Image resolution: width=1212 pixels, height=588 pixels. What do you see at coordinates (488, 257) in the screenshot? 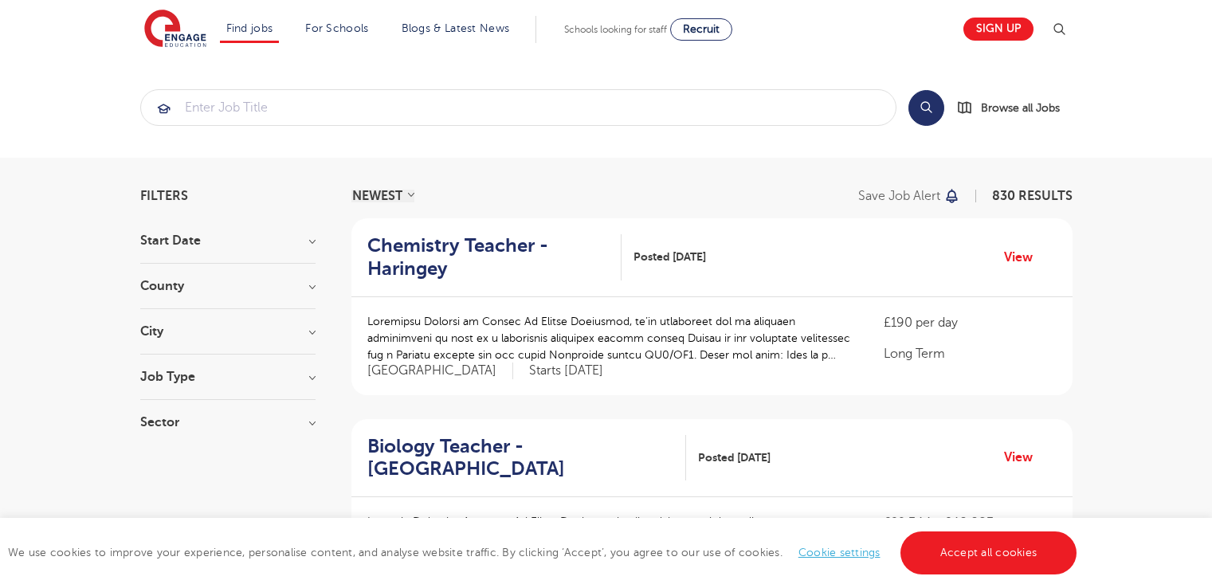
I see `h2: Chemistry Teacher - Haringey` at bounding box center [488, 257].